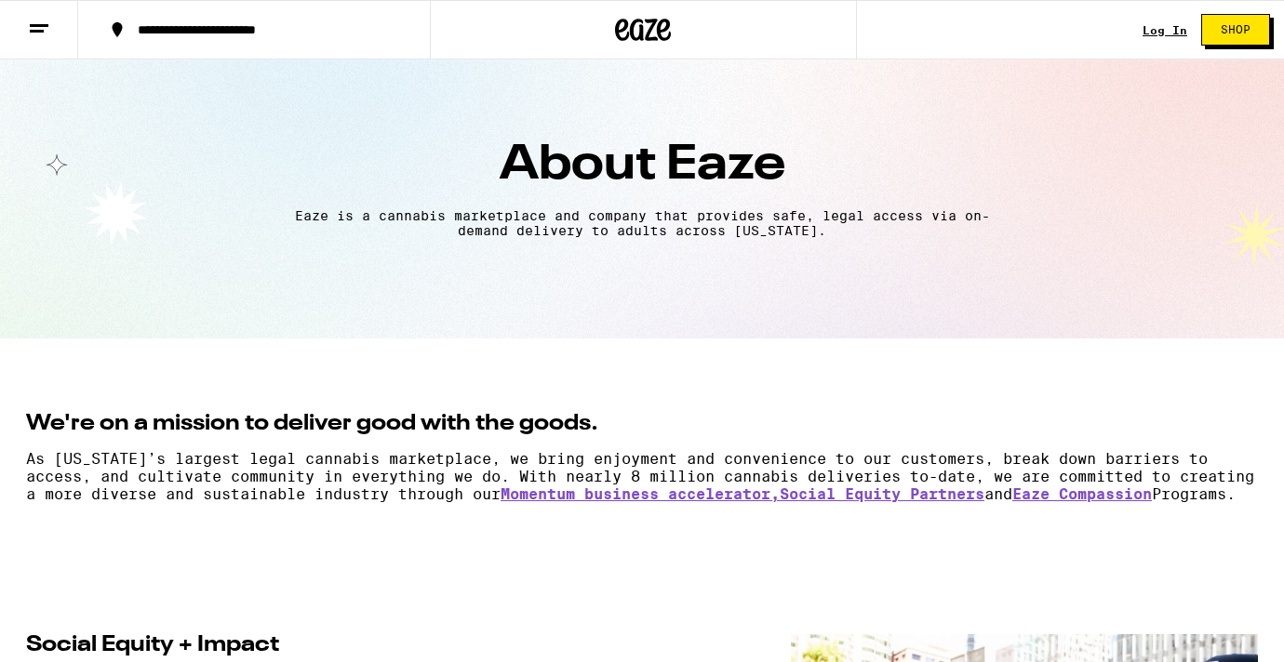 This screenshot has width=1284, height=662. I want to click on h1: About Eaze, so click(642, 166).